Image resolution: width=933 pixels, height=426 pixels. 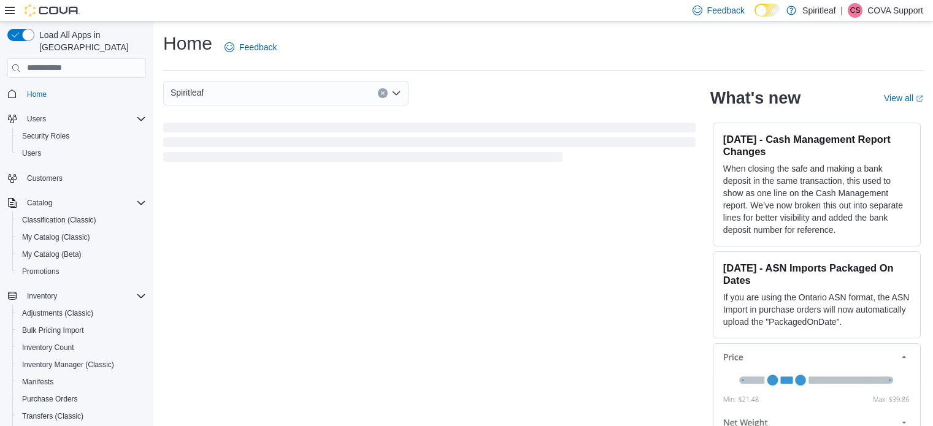 What do you see at coordinates (429, 145) in the screenshot?
I see `span: Loading` at bounding box center [429, 145].